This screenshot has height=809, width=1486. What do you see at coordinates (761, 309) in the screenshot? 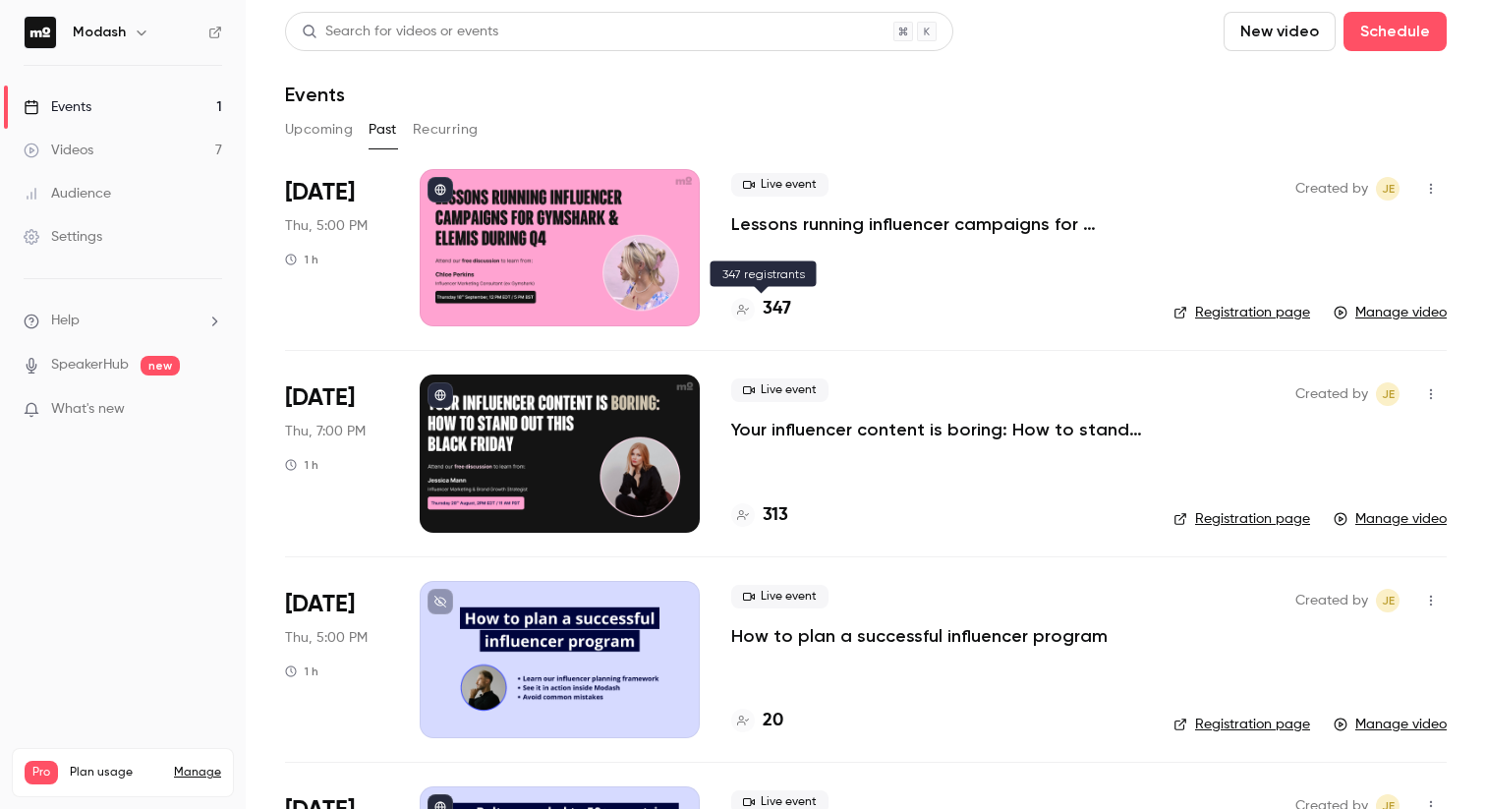
I see `a: 347` at bounding box center [761, 309].